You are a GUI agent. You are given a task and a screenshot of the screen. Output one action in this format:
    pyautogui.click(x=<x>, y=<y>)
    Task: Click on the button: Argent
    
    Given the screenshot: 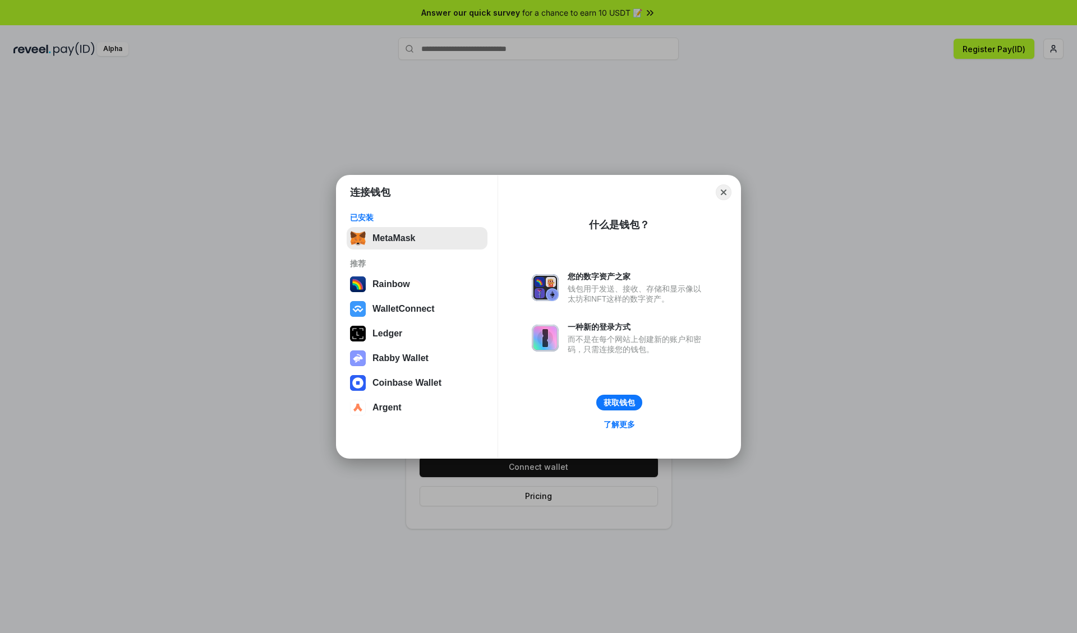 What is the action you would take?
    pyautogui.click(x=417, y=408)
    